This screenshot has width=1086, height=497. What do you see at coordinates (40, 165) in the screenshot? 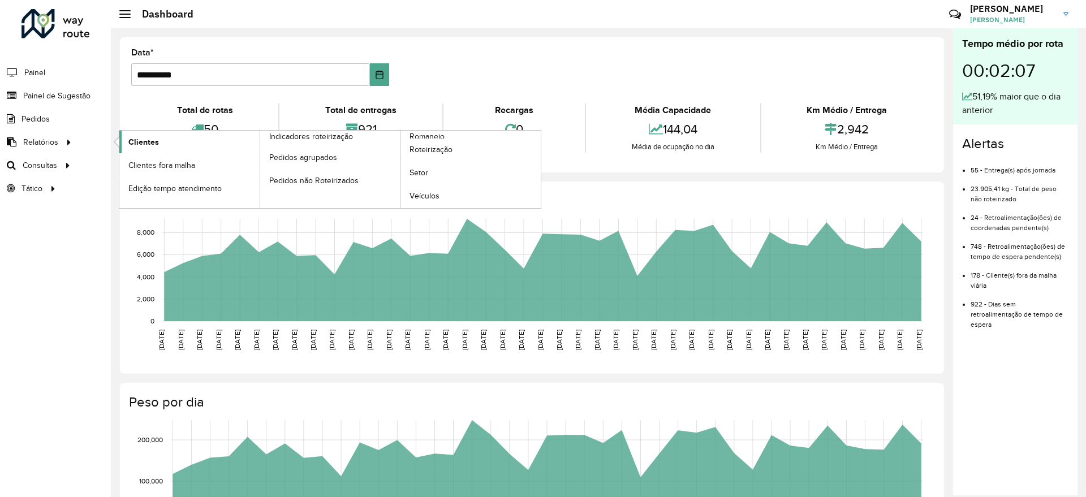
I see `span: Consultas` at bounding box center [40, 165].